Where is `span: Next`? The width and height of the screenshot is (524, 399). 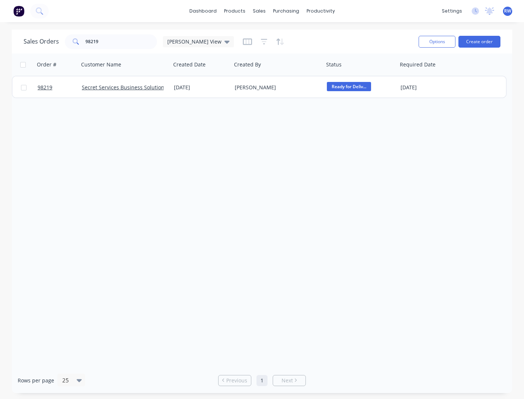
span: Next is located at coordinates (287, 380).